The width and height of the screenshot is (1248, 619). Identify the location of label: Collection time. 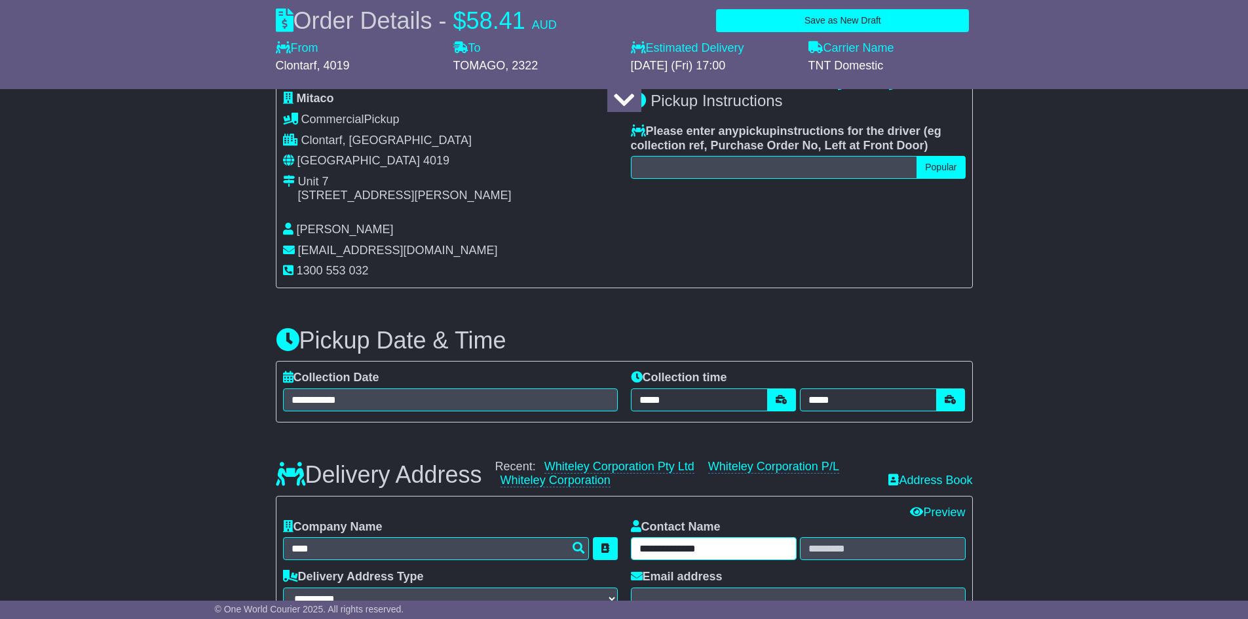
(679, 378).